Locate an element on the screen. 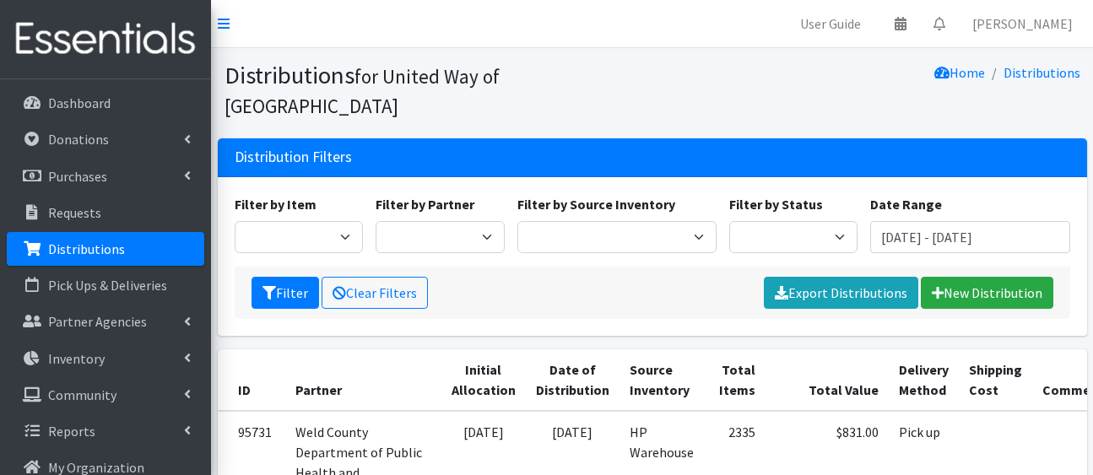 This screenshot has width=1093, height=475. button: Filter is located at coordinates (285, 293).